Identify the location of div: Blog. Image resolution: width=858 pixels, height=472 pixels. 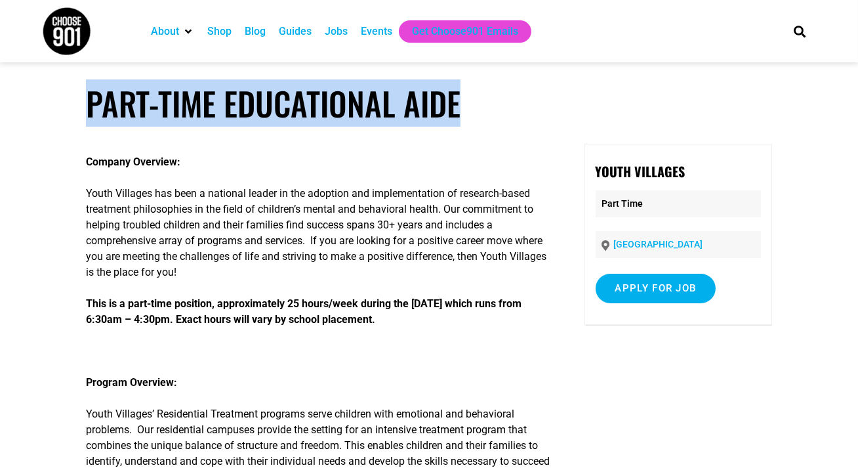
(255, 31).